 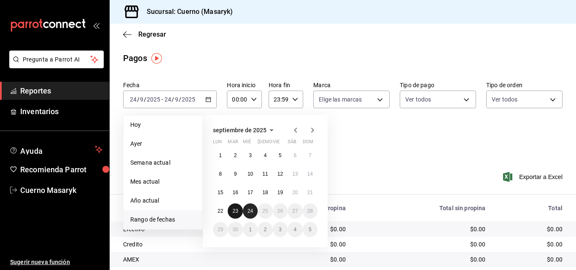 What do you see at coordinates (220, 211) in the screenshot?
I see `abbr: 22 de septiembre de 2025` at bounding box center [220, 211].